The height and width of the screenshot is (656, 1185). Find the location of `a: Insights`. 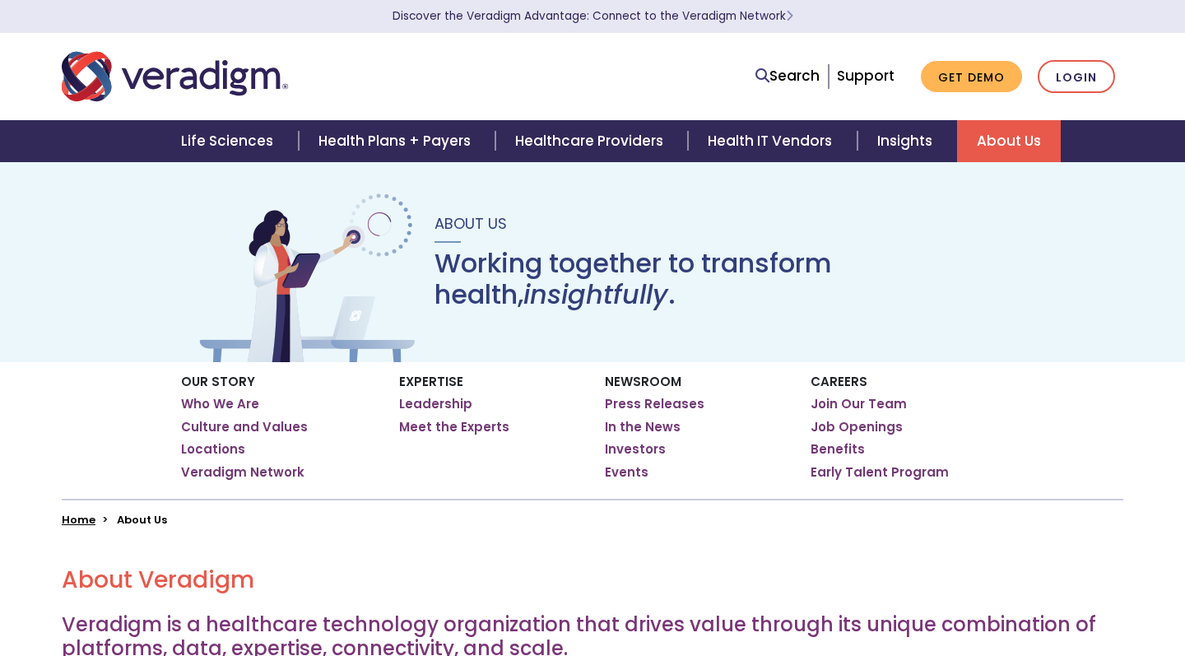

a: Insights is located at coordinates (907, 141).